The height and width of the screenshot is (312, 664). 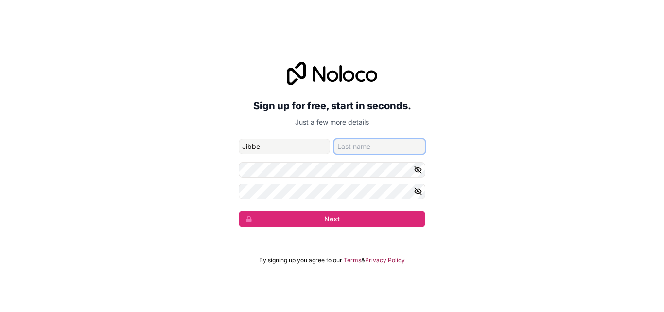 What do you see at coordinates (380, 146) in the screenshot?
I see `input: family-name` at bounding box center [380, 146].